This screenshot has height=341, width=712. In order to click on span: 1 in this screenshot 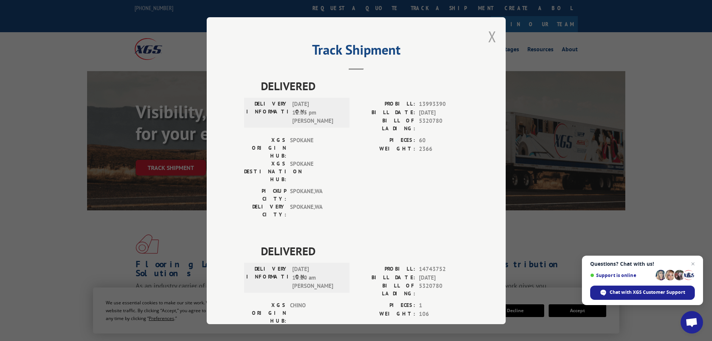, I will do `click(444, 305)`.